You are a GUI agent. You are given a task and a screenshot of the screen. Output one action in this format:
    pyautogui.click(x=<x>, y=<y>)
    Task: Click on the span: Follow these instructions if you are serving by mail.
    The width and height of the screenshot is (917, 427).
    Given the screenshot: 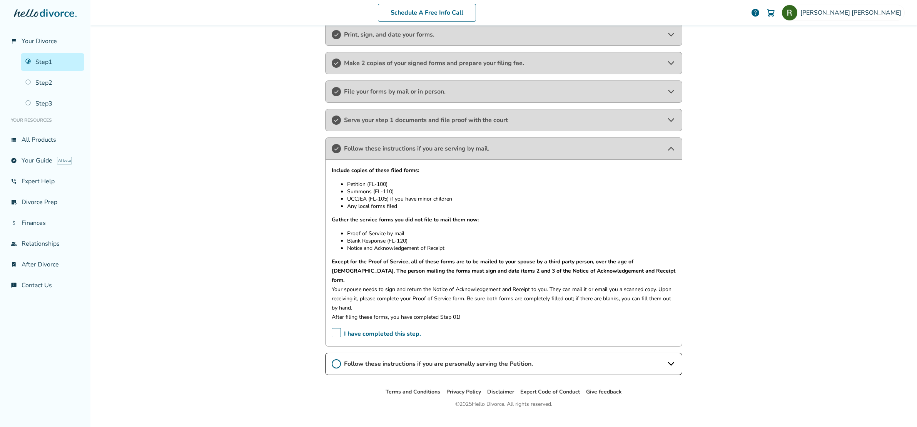 What is the action you would take?
    pyautogui.click(x=504, y=149)
    